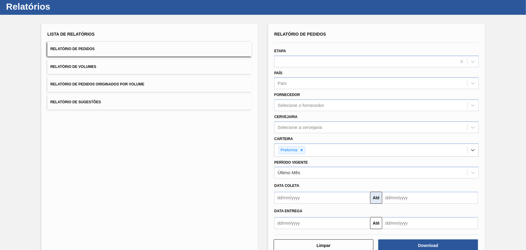 The height and width of the screenshot is (250, 526). I want to click on button: Relatório de Pedidos Originados por Volume, so click(149, 84).